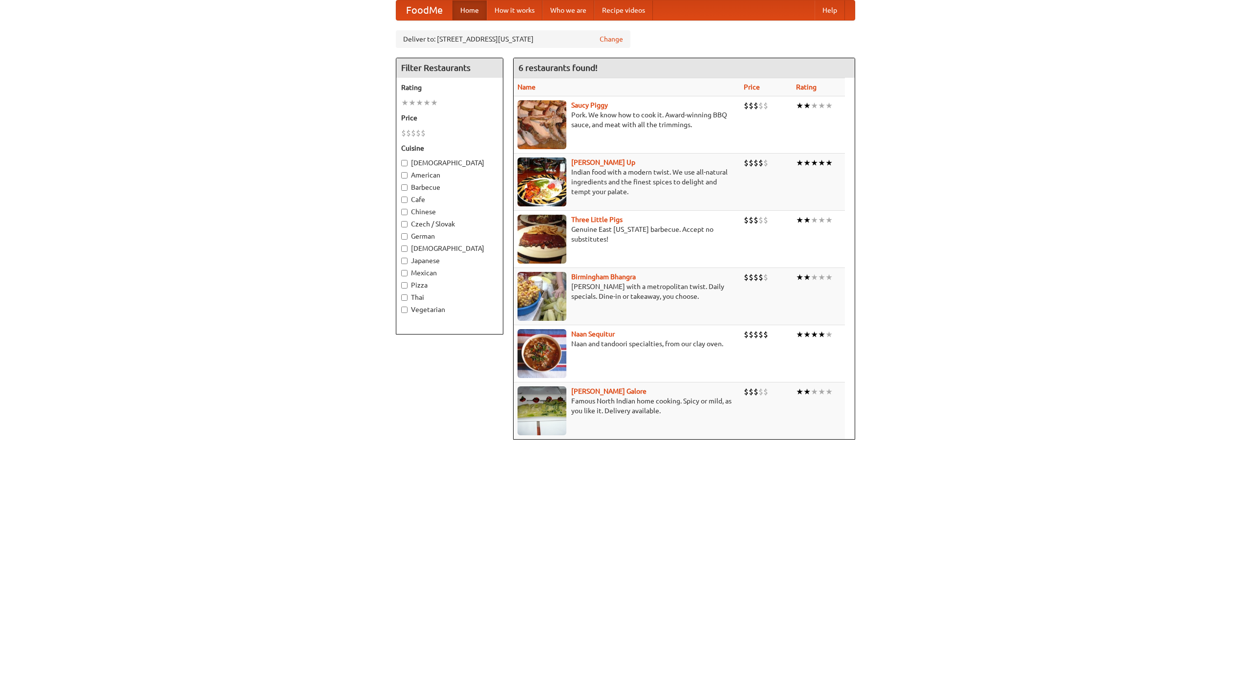 This screenshot has width=1251, height=692. What do you see at coordinates (627, 182) in the screenshot?
I see `p: Indian food with a modern twist. We use all-natural ingredients and the finest spices to delight ...` at bounding box center [627, 182].